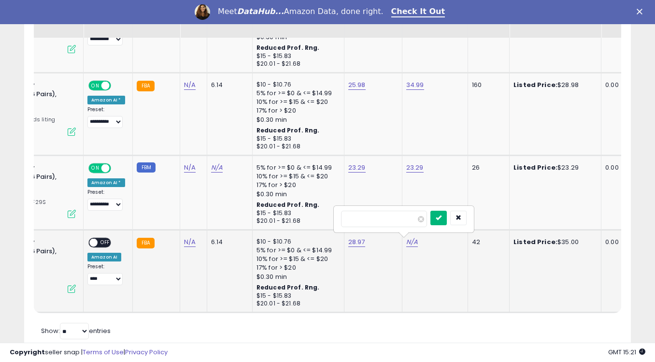  What do you see at coordinates (553, 168) in the screenshot?
I see `div: $23.29` at bounding box center [553, 168].